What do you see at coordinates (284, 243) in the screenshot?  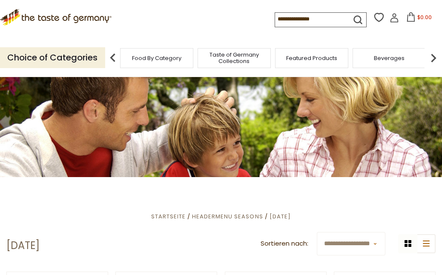 I see `label: Sortieren nach:` at bounding box center [284, 243].